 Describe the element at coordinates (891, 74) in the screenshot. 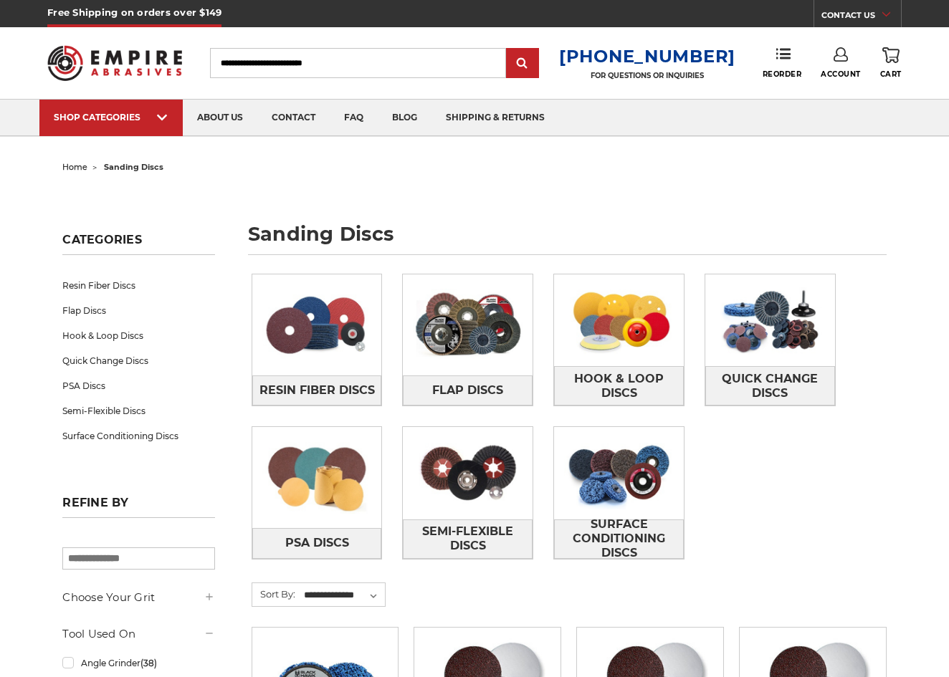

I see `span: Cart` at that location.